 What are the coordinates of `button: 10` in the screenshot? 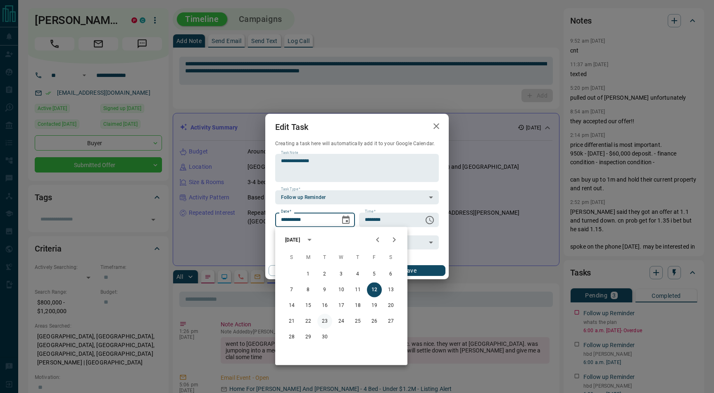 It's located at (342, 290).